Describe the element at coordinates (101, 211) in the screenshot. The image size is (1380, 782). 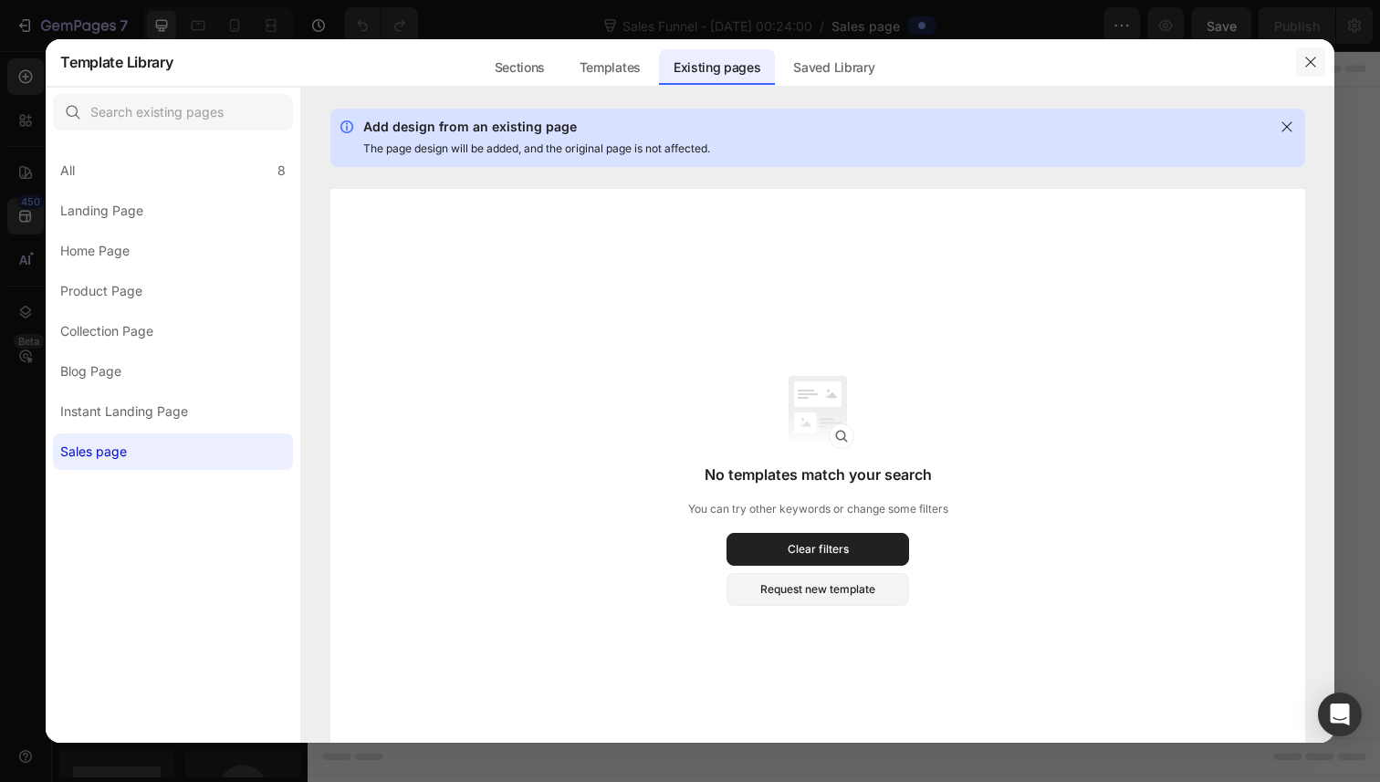
I see `div: Landing Page` at that location.